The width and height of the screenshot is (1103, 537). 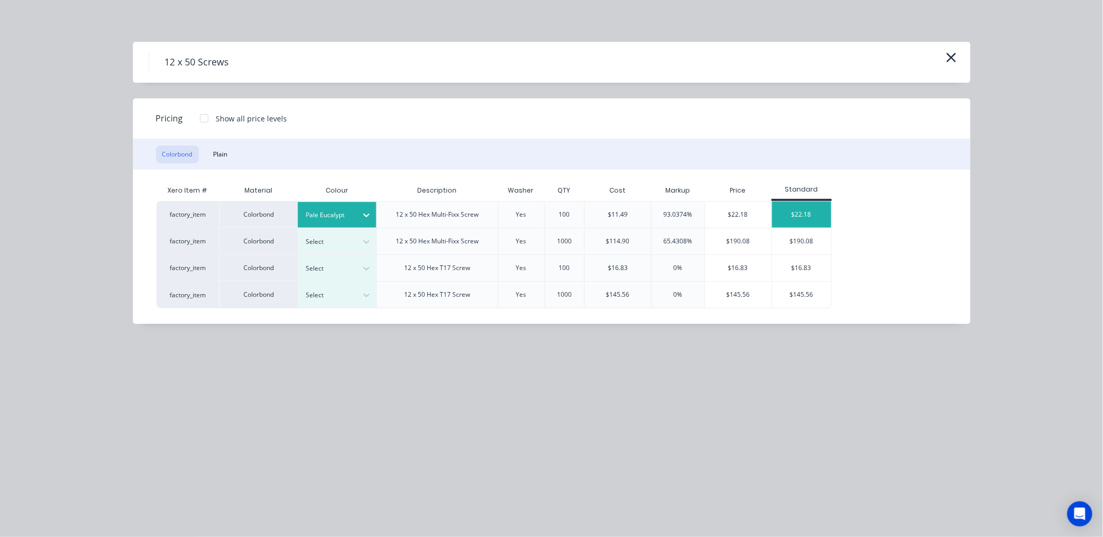 What do you see at coordinates (170, 118) in the screenshot?
I see `span: Pricing` at bounding box center [170, 118].